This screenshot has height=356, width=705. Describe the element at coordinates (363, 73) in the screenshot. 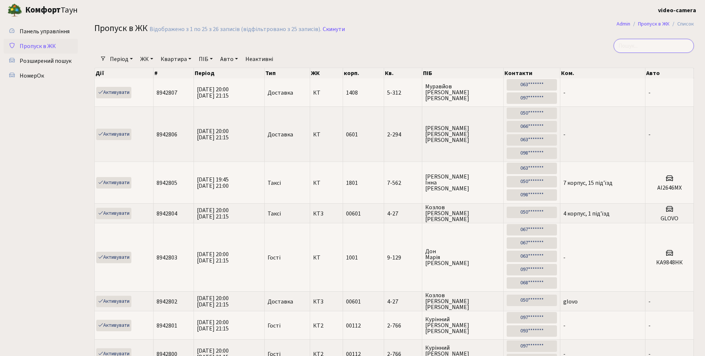

I see `th: корп.` at that location.